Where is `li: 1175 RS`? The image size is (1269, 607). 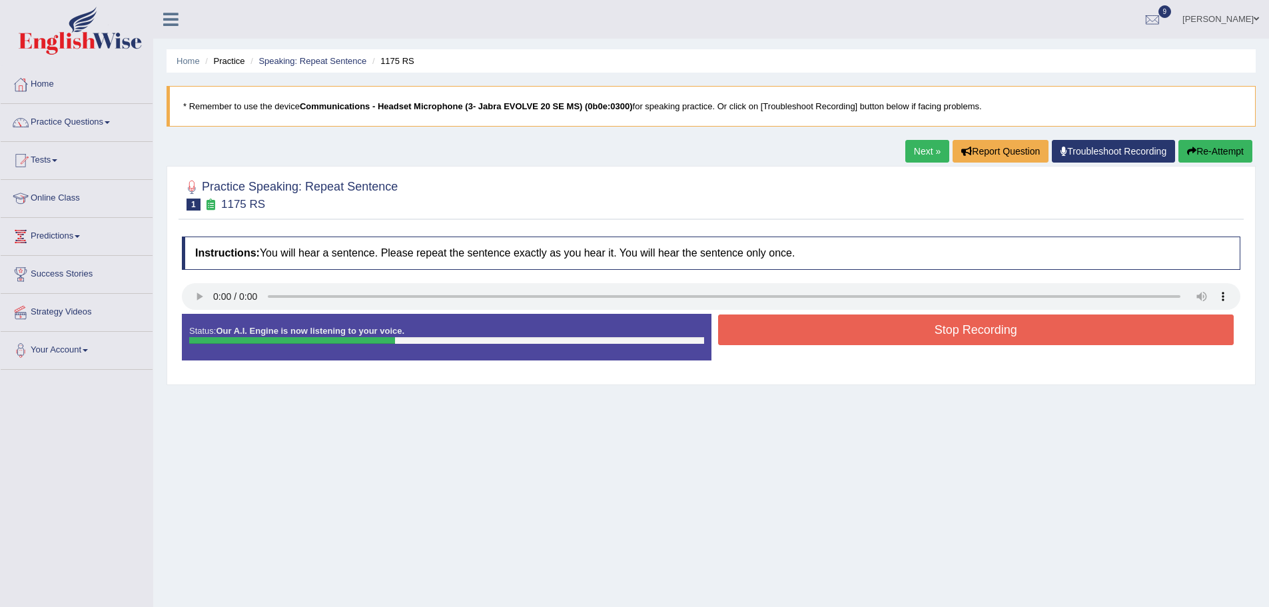 li: 1175 RS is located at coordinates (392, 61).